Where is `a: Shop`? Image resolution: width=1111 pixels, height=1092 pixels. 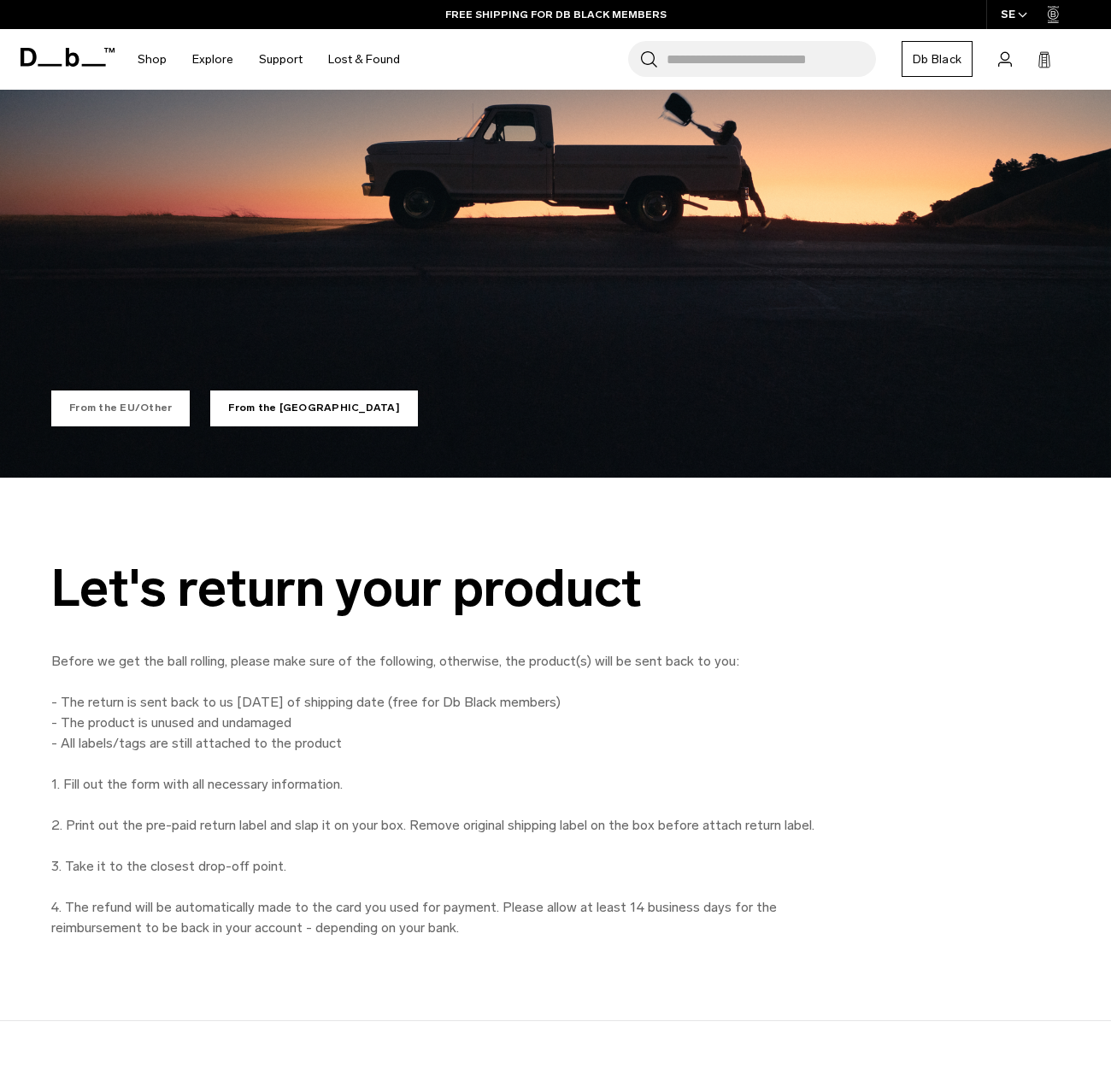
a: Shop is located at coordinates (152, 59).